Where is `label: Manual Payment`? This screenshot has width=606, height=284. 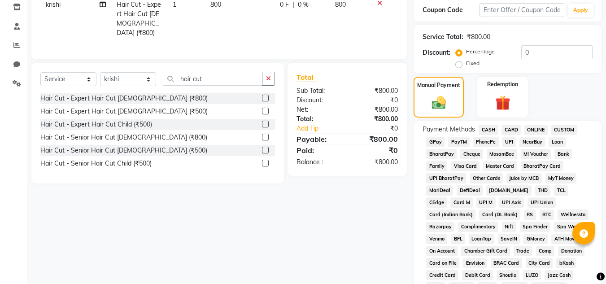
label: Manual Payment is located at coordinates (439, 85).